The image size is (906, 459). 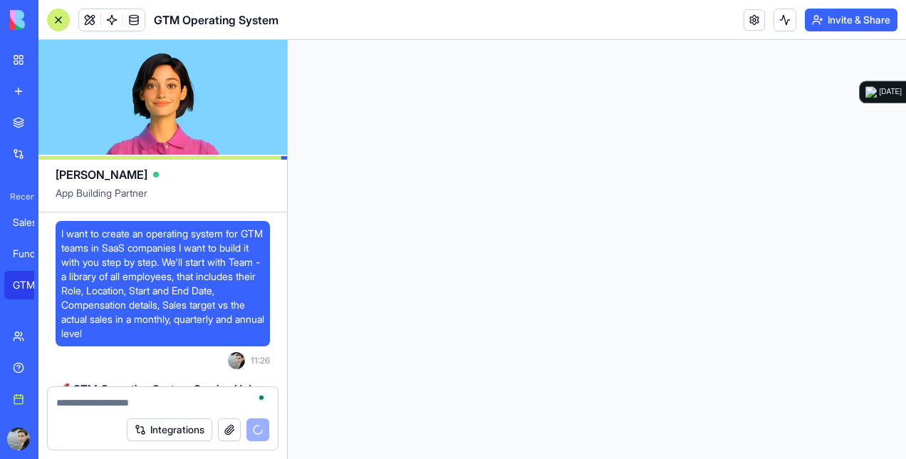 What do you see at coordinates (33, 254) in the screenshot?
I see `a: Fund Time Tracker` at bounding box center [33, 254].